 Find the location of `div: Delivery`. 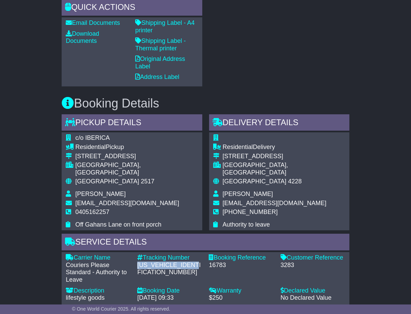

div: Delivery is located at coordinates (284, 147).